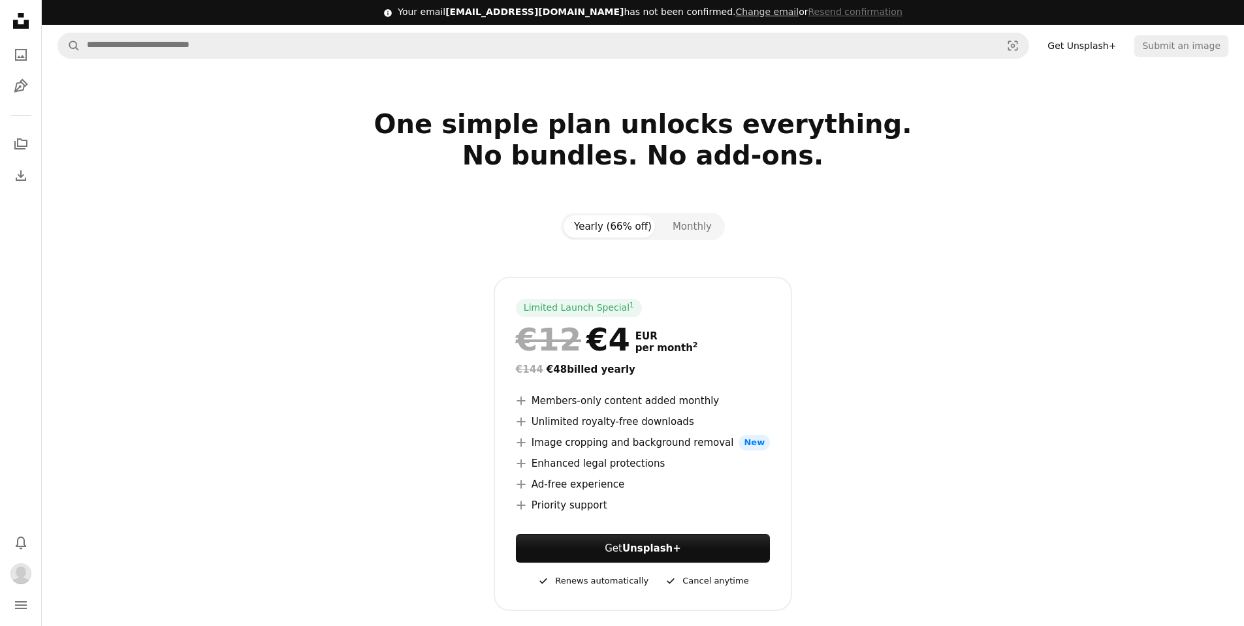 Image resolution: width=1244 pixels, height=626 pixels. I want to click on button: Menu, so click(21, 605).